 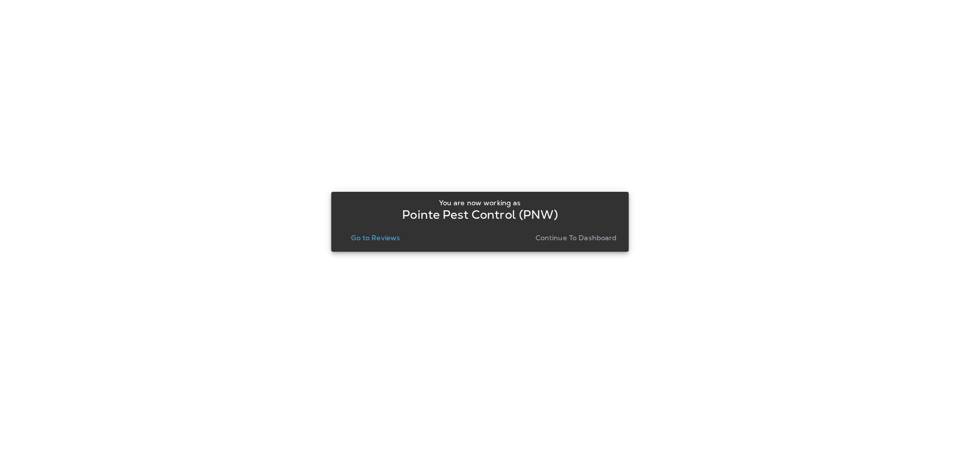 I want to click on button: Go to Reviews, so click(x=375, y=238).